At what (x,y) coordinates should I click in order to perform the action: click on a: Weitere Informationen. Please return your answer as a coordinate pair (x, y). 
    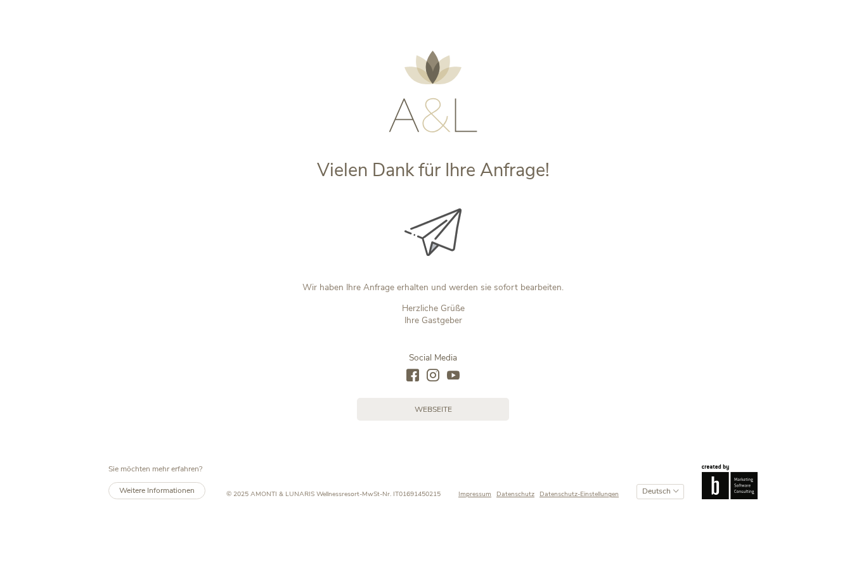
    Looking at the image, I should click on (157, 491).